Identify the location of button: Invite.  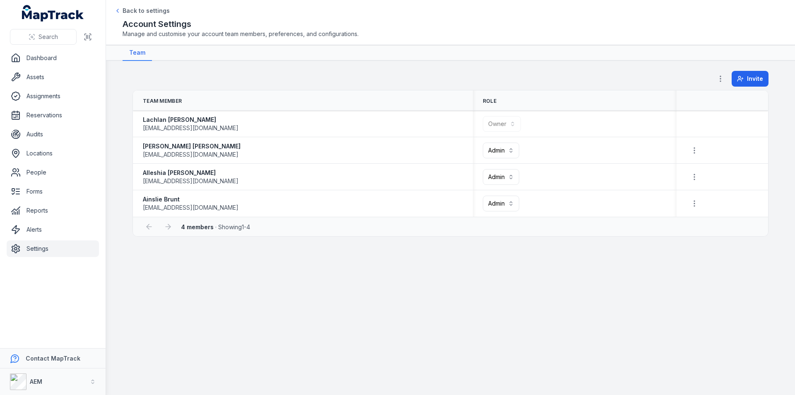
(750, 79).